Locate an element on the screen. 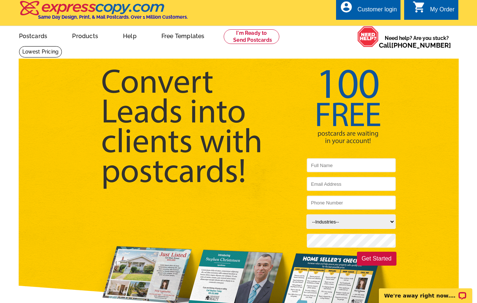 Image resolution: width=477 pixels, height=303 pixels. input: Email Address is located at coordinates (351, 184).